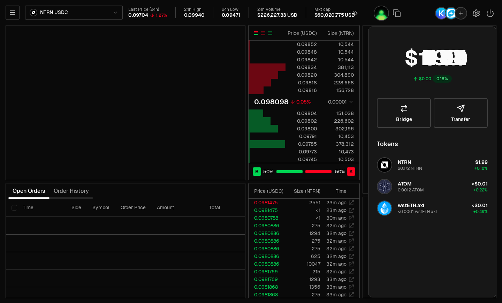 The image size is (502, 303). Describe the element at coordinates (381, 13) in the screenshot. I see `button: LOBSTROKK OLD LEDGER` at that location.